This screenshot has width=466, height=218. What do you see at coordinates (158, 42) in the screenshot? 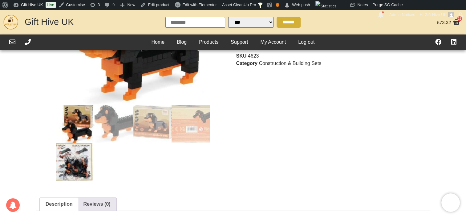
I see `a: Home` at bounding box center [158, 42].